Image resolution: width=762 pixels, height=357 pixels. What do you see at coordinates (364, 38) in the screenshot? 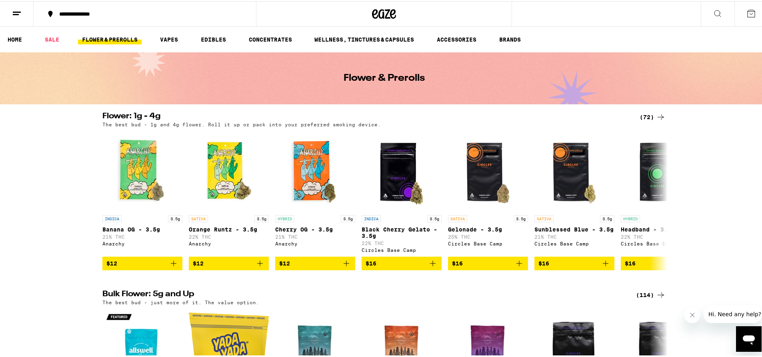
I see `a: WELLNESS, TINCTURES & CAPSULES` at bounding box center [364, 38].